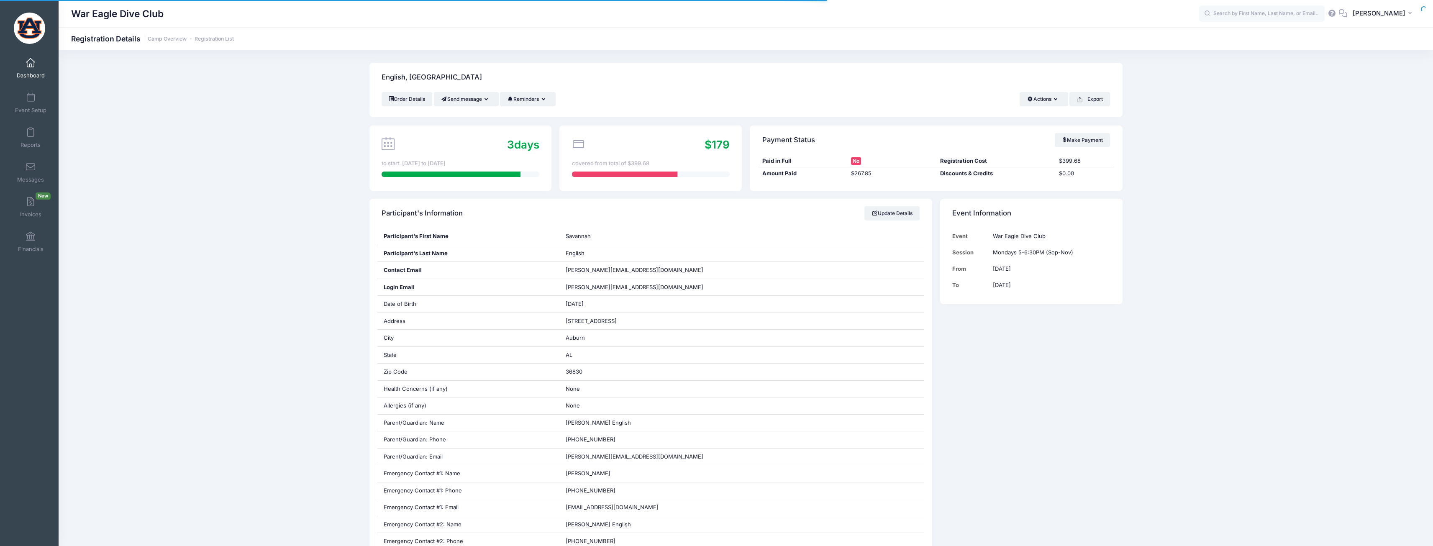  What do you see at coordinates (1084, 161) in the screenshot?
I see `div: $399.68` at bounding box center [1084, 161].